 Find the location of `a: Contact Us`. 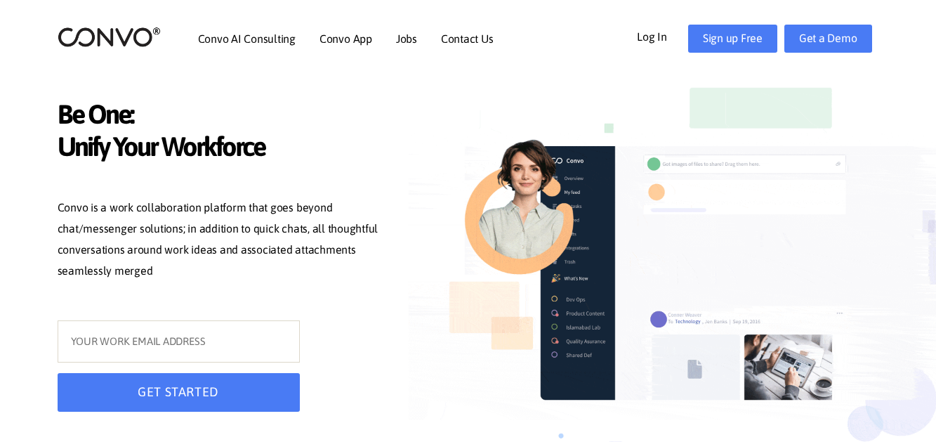

a: Contact Us is located at coordinates (467, 39).